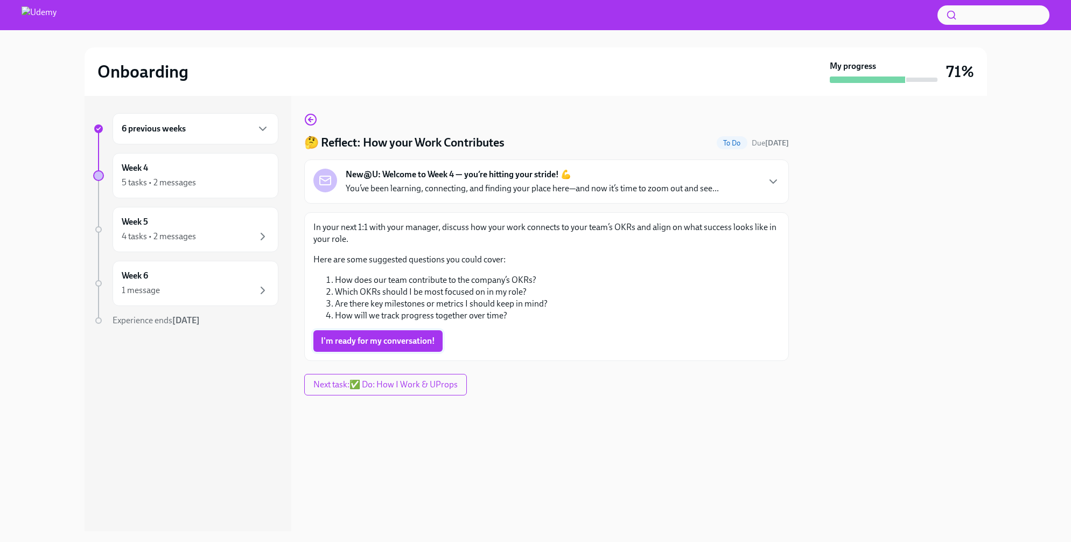 The width and height of the screenshot is (1071, 542). What do you see at coordinates (135, 168) in the screenshot?
I see `h6: Week 4` at bounding box center [135, 168].